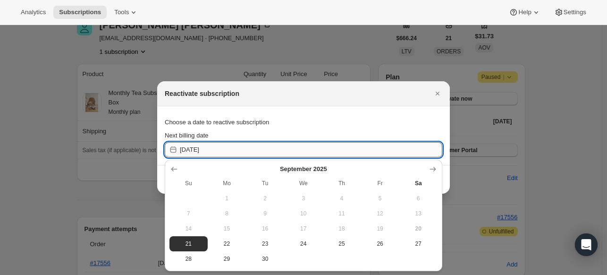  What do you see at coordinates (188, 259) in the screenshot?
I see `span: 28` at bounding box center [188, 259].